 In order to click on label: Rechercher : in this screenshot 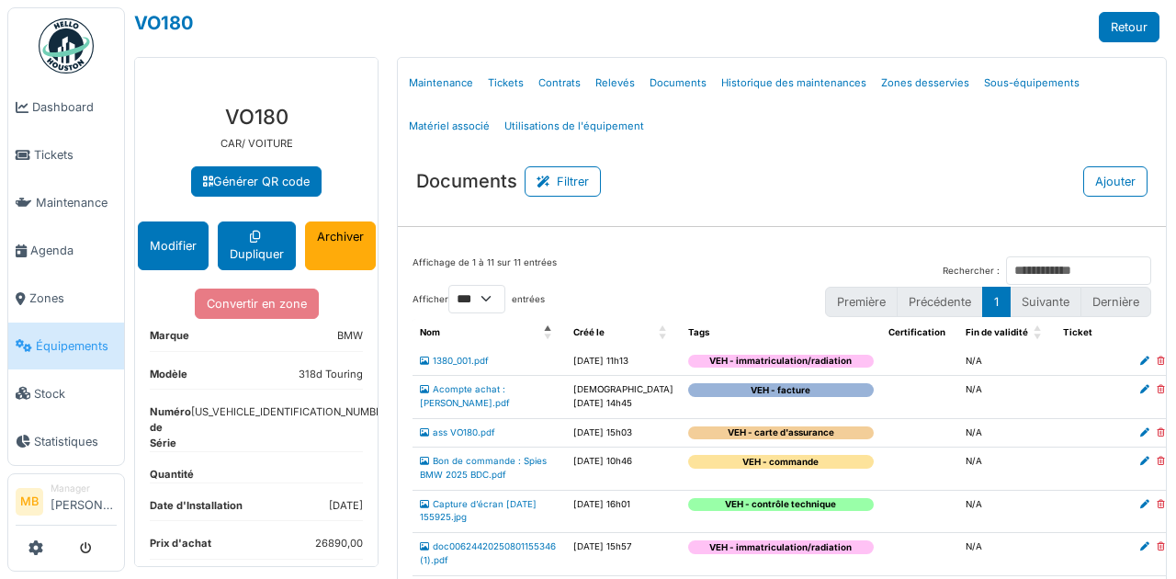, I will do `click(971, 271)`.